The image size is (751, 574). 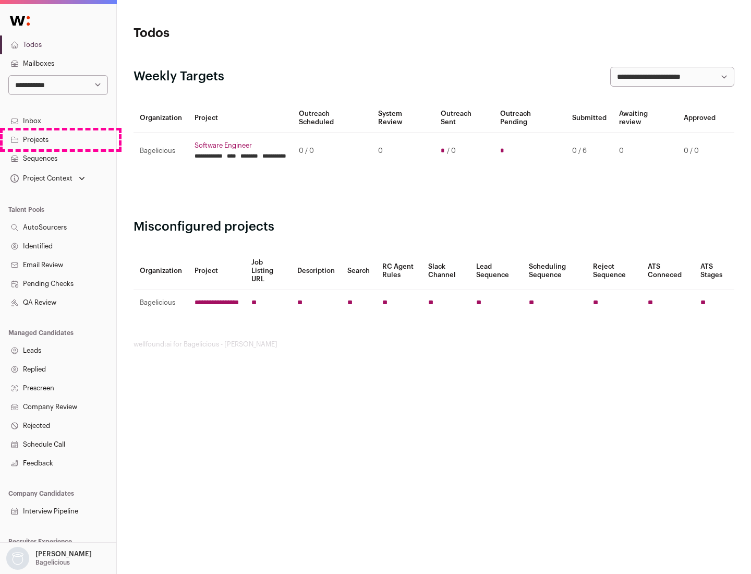 I want to click on a: Software Engineer, so click(x=240, y=146).